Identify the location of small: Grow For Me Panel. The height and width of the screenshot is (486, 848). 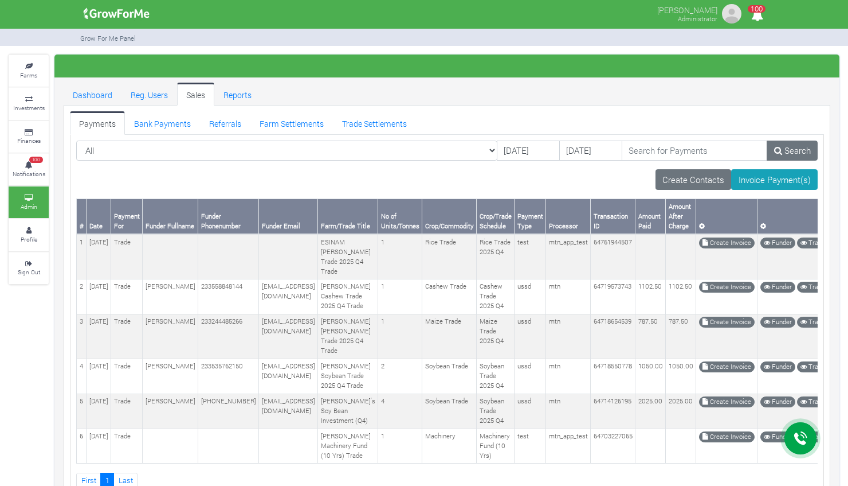
(108, 38).